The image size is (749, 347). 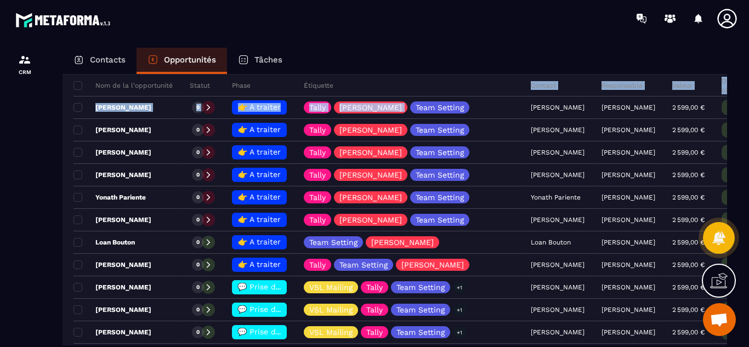 What do you see at coordinates (682, 86) in the screenshot?
I see `p: Valeur` at bounding box center [682, 86].